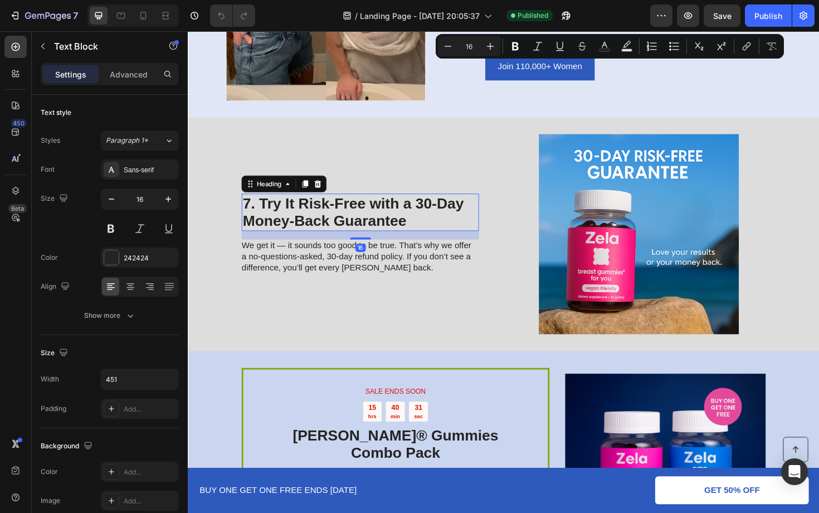 The image size is (819, 513). Describe the element at coordinates (129, 74) in the screenshot. I see `p: Advanced` at that location.